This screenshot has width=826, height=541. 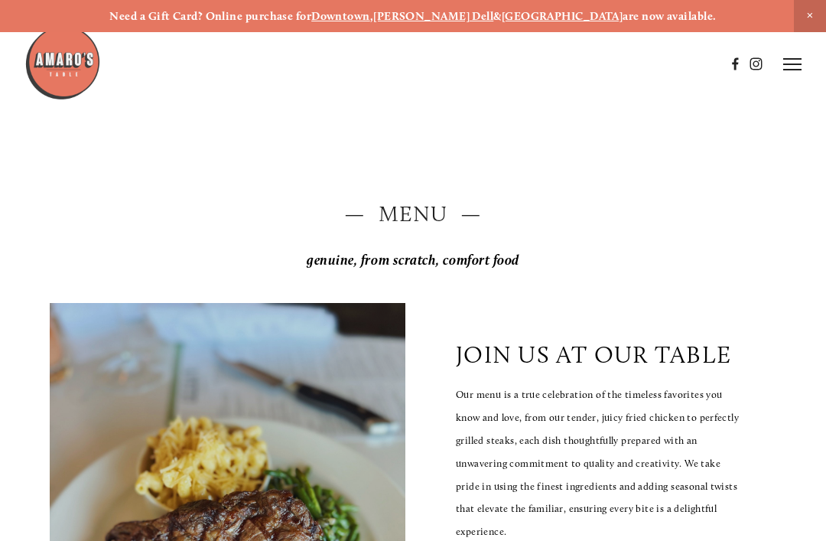 What do you see at coordinates (413, 213) in the screenshot?
I see `h2: — Menu —` at bounding box center [413, 213].